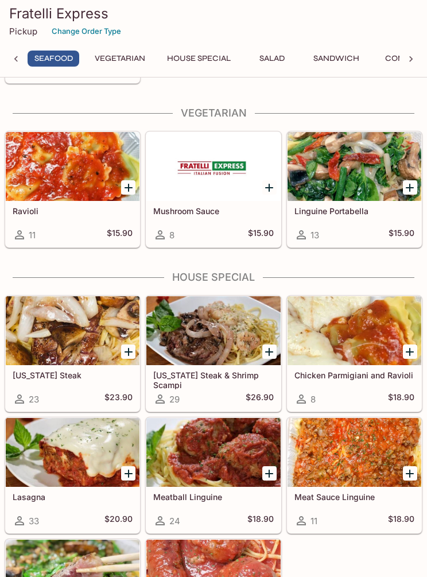 This screenshot has height=577, width=427. I want to click on h5: Ravioli, so click(72, 211).